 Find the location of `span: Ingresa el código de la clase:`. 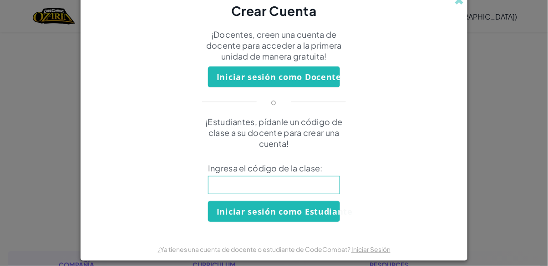

span: Ingresa el código de la clase: is located at coordinates (274, 169).